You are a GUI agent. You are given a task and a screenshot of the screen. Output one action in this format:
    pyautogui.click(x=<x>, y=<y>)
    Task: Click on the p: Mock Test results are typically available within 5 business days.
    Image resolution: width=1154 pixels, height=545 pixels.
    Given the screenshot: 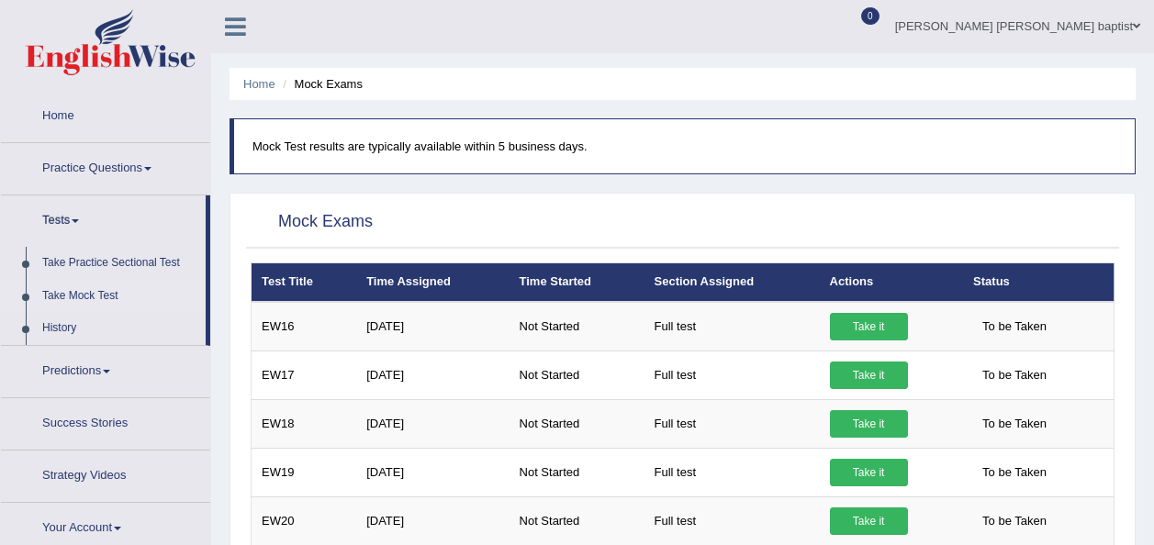 What is the action you would take?
    pyautogui.click(x=684, y=146)
    